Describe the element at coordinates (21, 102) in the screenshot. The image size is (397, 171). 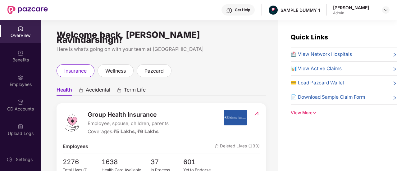
I see `img: svg+xml;base64,PHN2ZyBpZD0iQ0RfQWNjb3VudHMiIGRhdGEtbmFtZT0iQ0QgQWNjb3VudHMiIHhtbG5zPSJodHRwOi8vd3...` at that location.